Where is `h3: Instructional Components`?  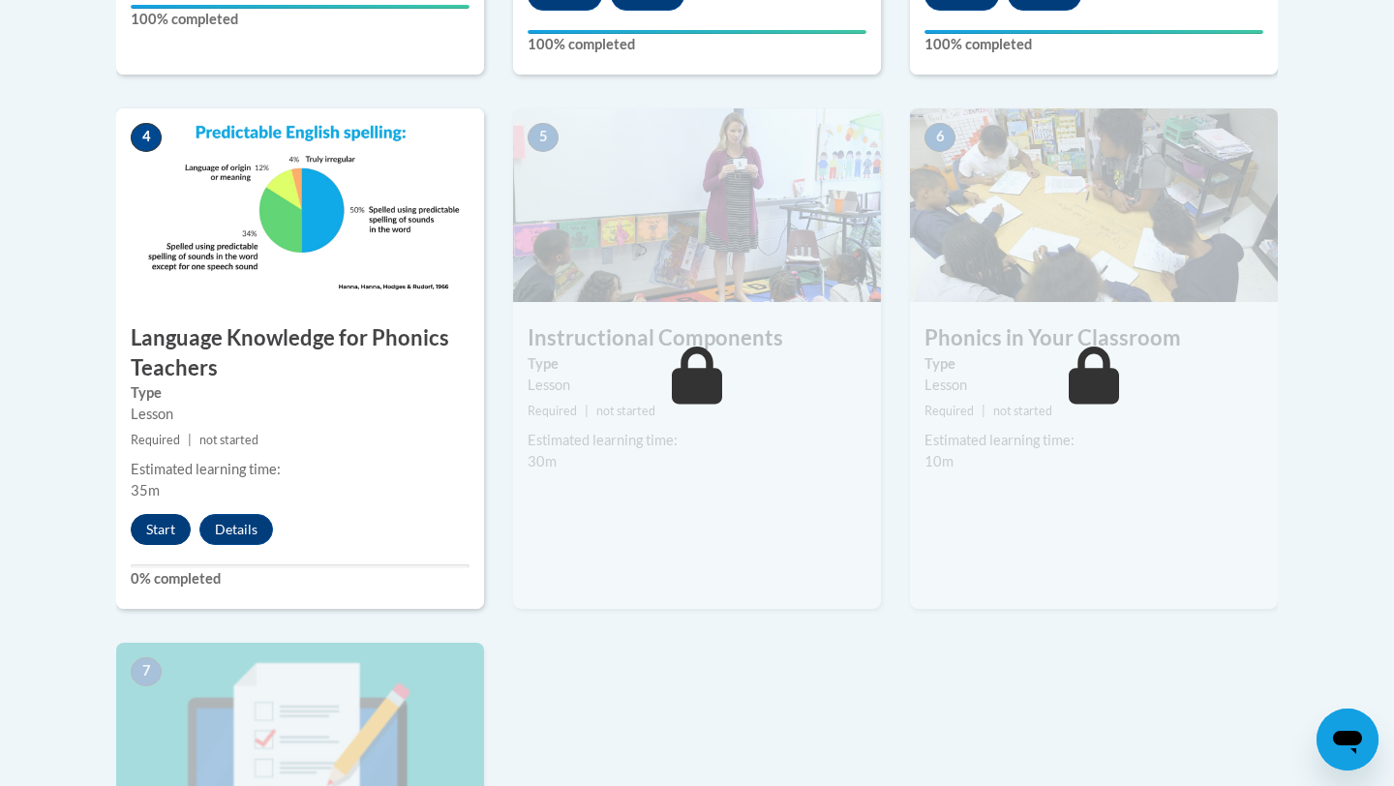
h3: Instructional Components is located at coordinates (697, 338).